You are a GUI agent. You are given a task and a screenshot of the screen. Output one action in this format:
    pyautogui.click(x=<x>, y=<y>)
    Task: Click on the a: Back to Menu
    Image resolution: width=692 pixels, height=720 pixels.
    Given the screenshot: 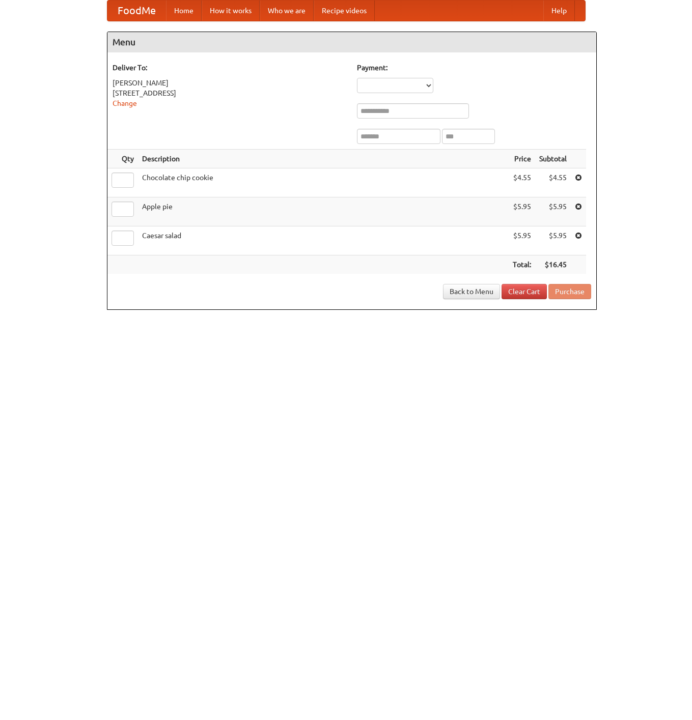 What is the action you would take?
    pyautogui.click(x=471, y=292)
    